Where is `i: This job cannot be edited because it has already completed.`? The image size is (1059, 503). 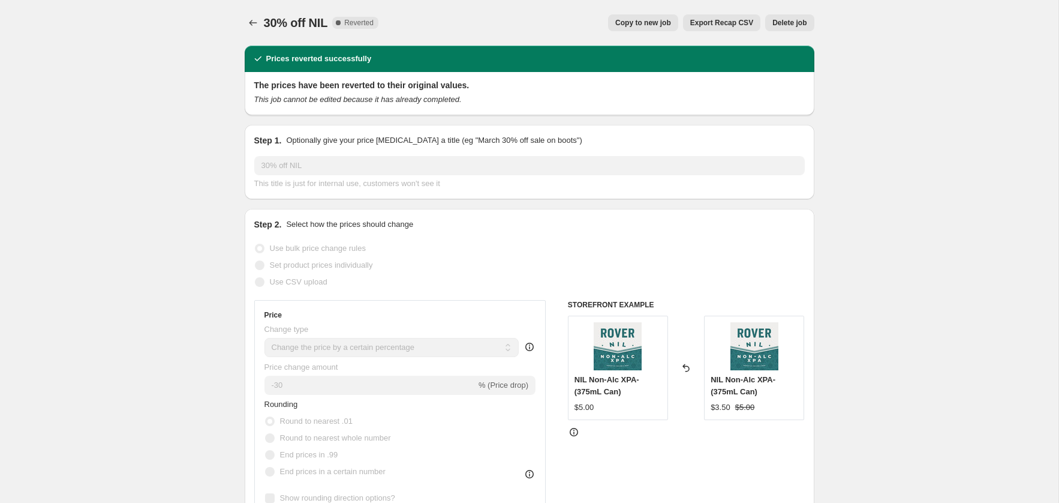
i: This job cannot be edited because it has already completed. is located at coordinates (358, 99).